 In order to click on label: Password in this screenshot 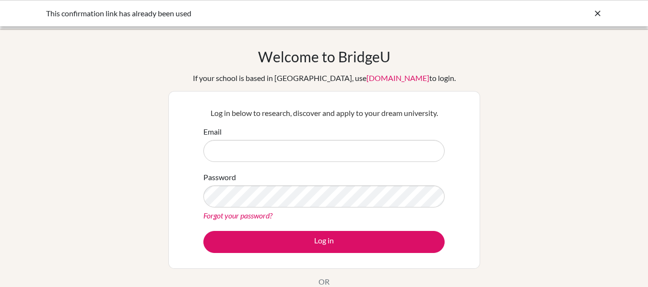, I will do `click(220, 178)`.